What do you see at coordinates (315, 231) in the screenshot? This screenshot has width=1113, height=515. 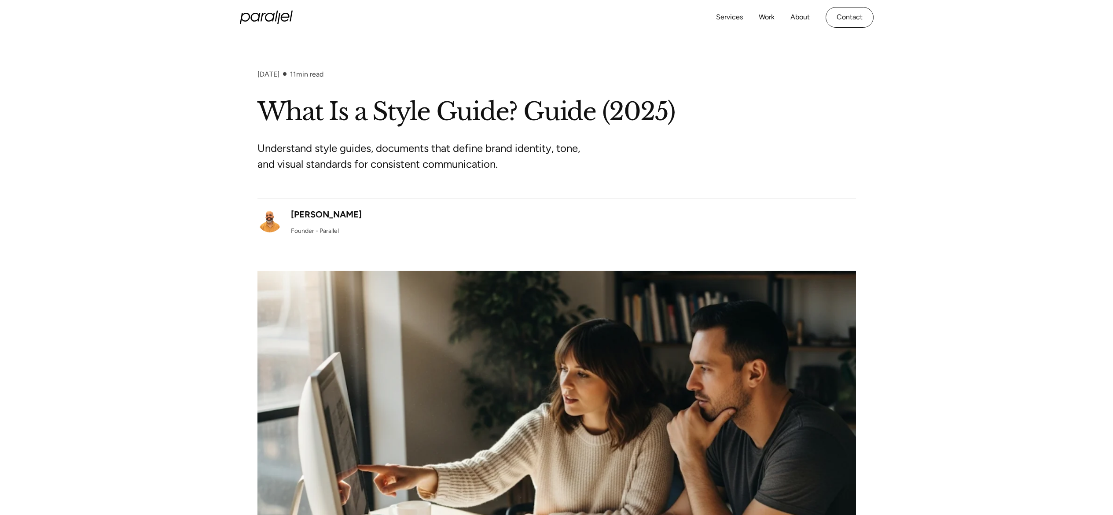 I see `div: Founder - Parallel` at bounding box center [315, 231].